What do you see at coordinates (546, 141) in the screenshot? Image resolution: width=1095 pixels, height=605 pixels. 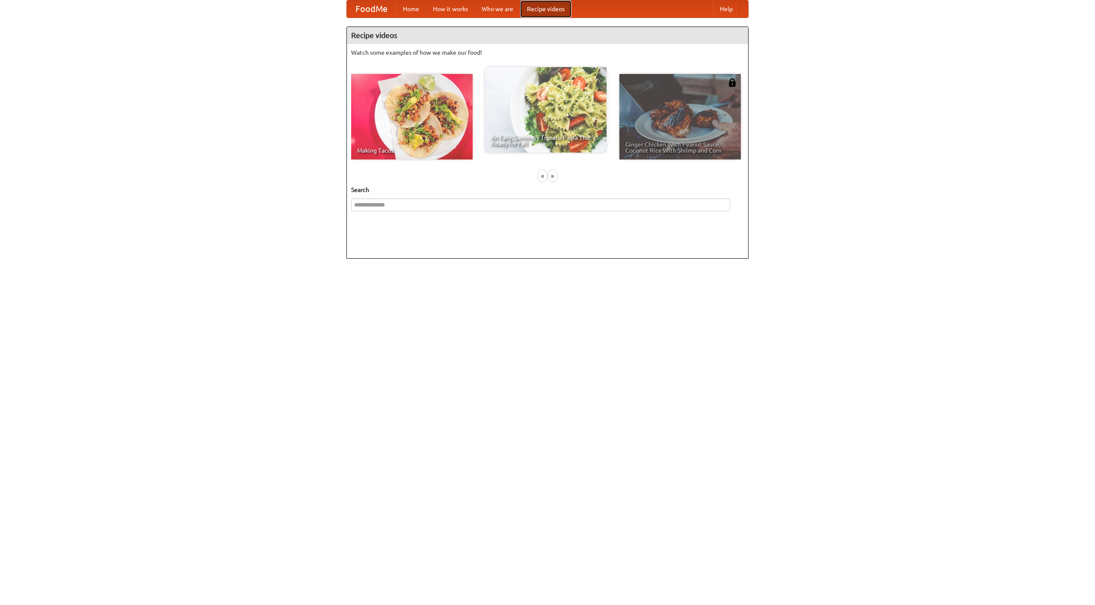 I see `span: An Easy, Summery Tomato Pasta That's Ready for Fall` at bounding box center [546, 141].